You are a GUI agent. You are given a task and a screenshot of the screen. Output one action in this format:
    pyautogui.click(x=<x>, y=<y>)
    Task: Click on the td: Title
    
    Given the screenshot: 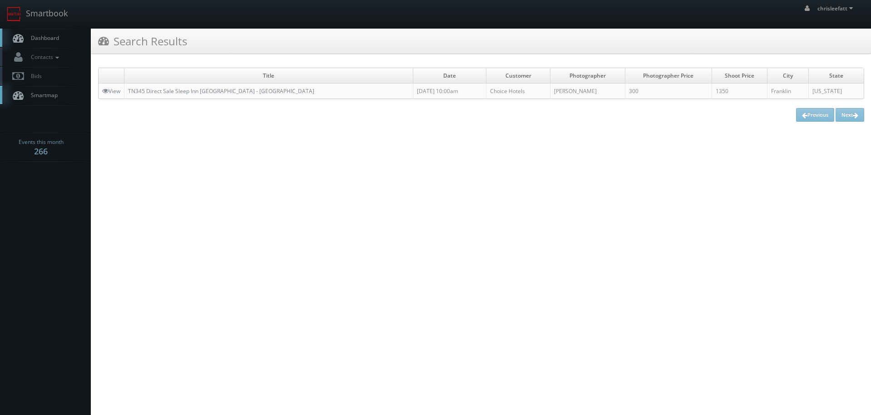 What is the action you would take?
    pyautogui.click(x=269, y=76)
    